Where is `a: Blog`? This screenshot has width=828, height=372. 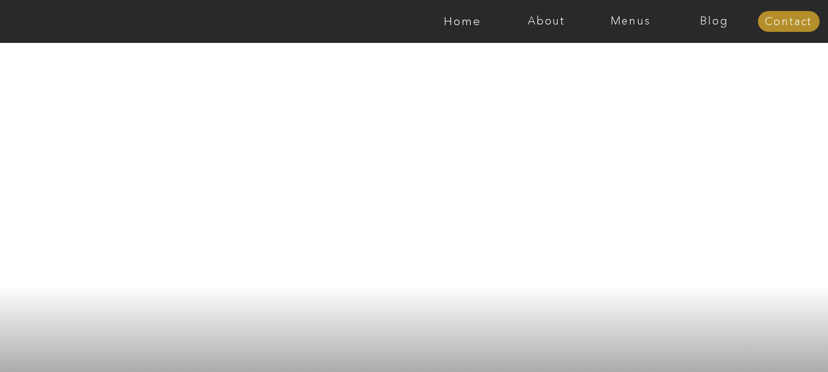 a: Blog is located at coordinates (714, 21).